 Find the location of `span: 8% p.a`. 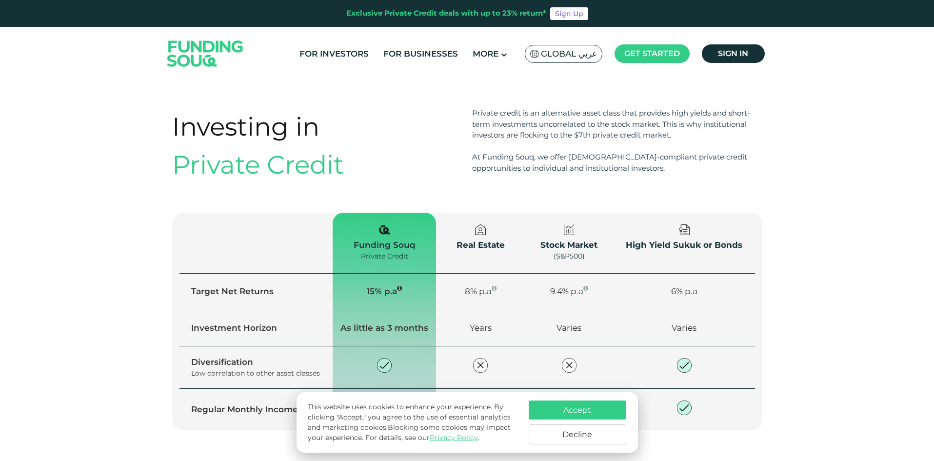

span: 8% p.a is located at coordinates (481, 291).